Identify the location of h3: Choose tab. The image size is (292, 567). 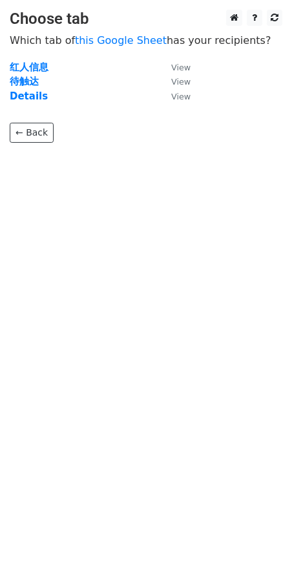
(146, 19).